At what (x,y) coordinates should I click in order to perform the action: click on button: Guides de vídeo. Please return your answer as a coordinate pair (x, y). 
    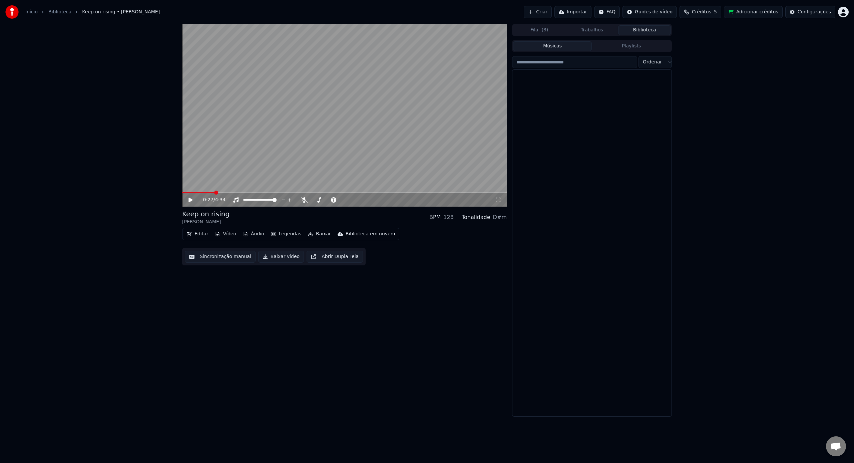
    Looking at the image, I should click on (650, 12).